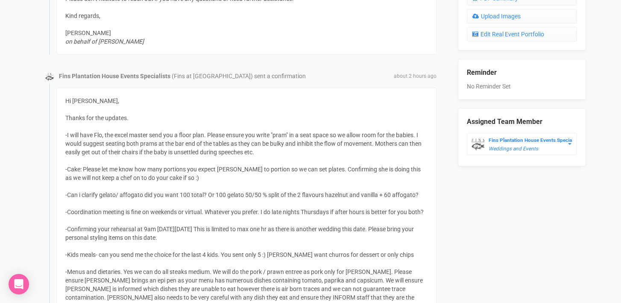  I want to click on a: Upload Images, so click(522, 16).